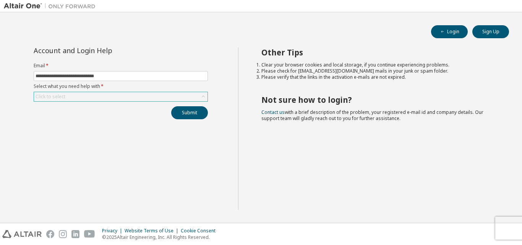 The width and height of the screenshot is (522, 245). What do you see at coordinates (50, 234) in the screenshot?
I see `img: facebook.svg` at bounding box center [50, 234].